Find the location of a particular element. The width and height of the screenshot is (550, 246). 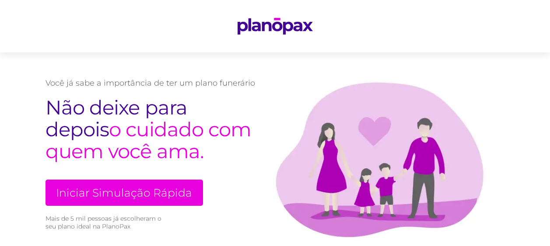

p: Você já sabe a importância de ter um plano funerário is located at coordinates (150, 83).